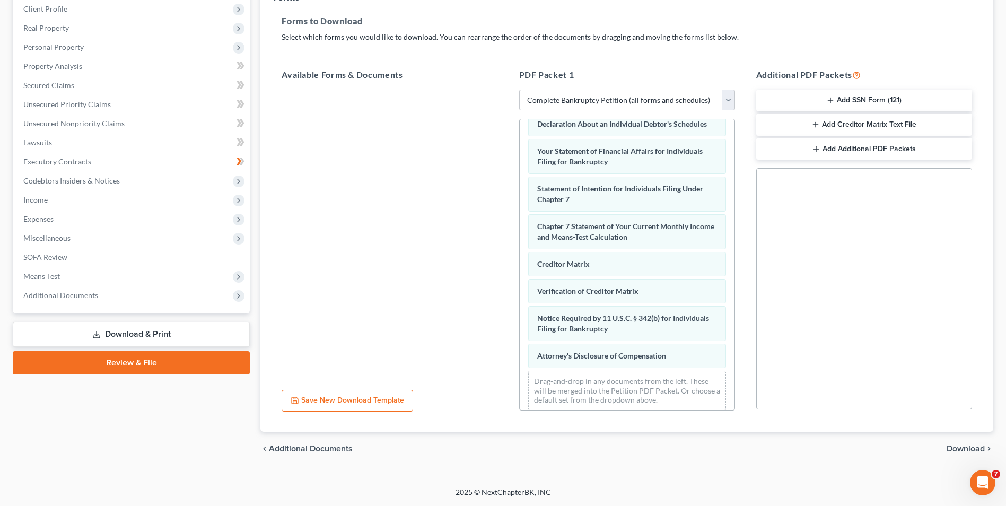 This screenshot has width=1006, height=506. Describe the element at coordinates (622, 124) in the screenshot. I see `span: Declaration About an Individual Debtor's Schedules` at that location.